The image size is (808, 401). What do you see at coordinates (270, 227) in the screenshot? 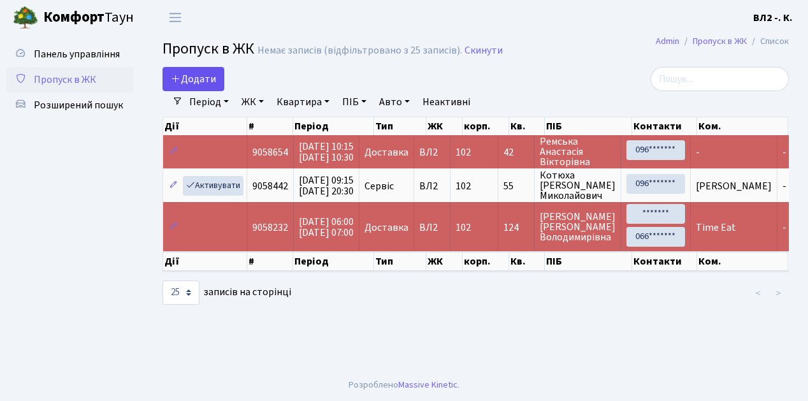
I see `span: 9058232` at bounding box center [270, 227].